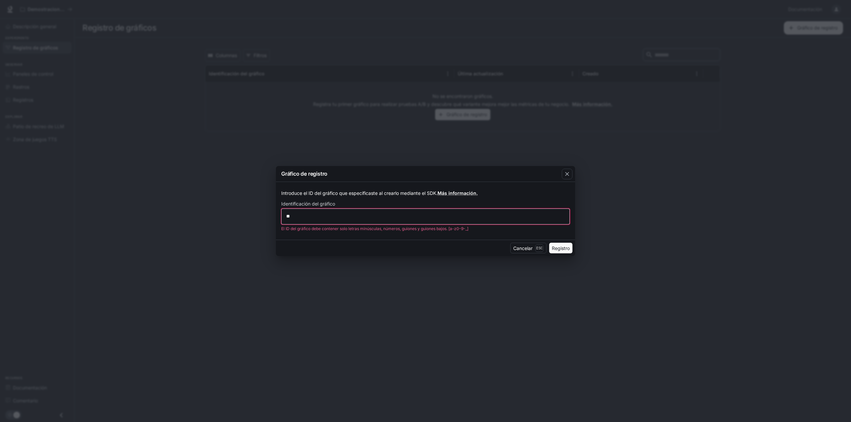 This screenshot has width=851, height=422. Describe the element at coordinates (539, 248) in the screenshot. I see `font: Esc` at that location.